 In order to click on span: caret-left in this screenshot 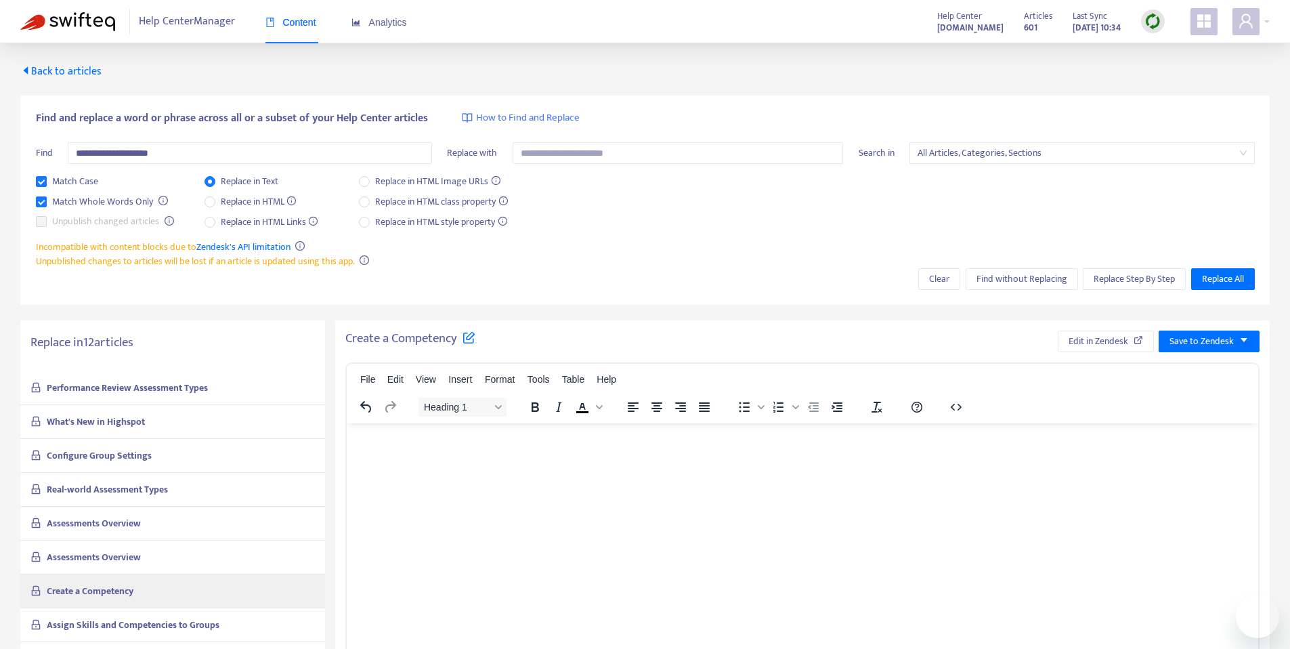, I will do `click(26, 70)`.